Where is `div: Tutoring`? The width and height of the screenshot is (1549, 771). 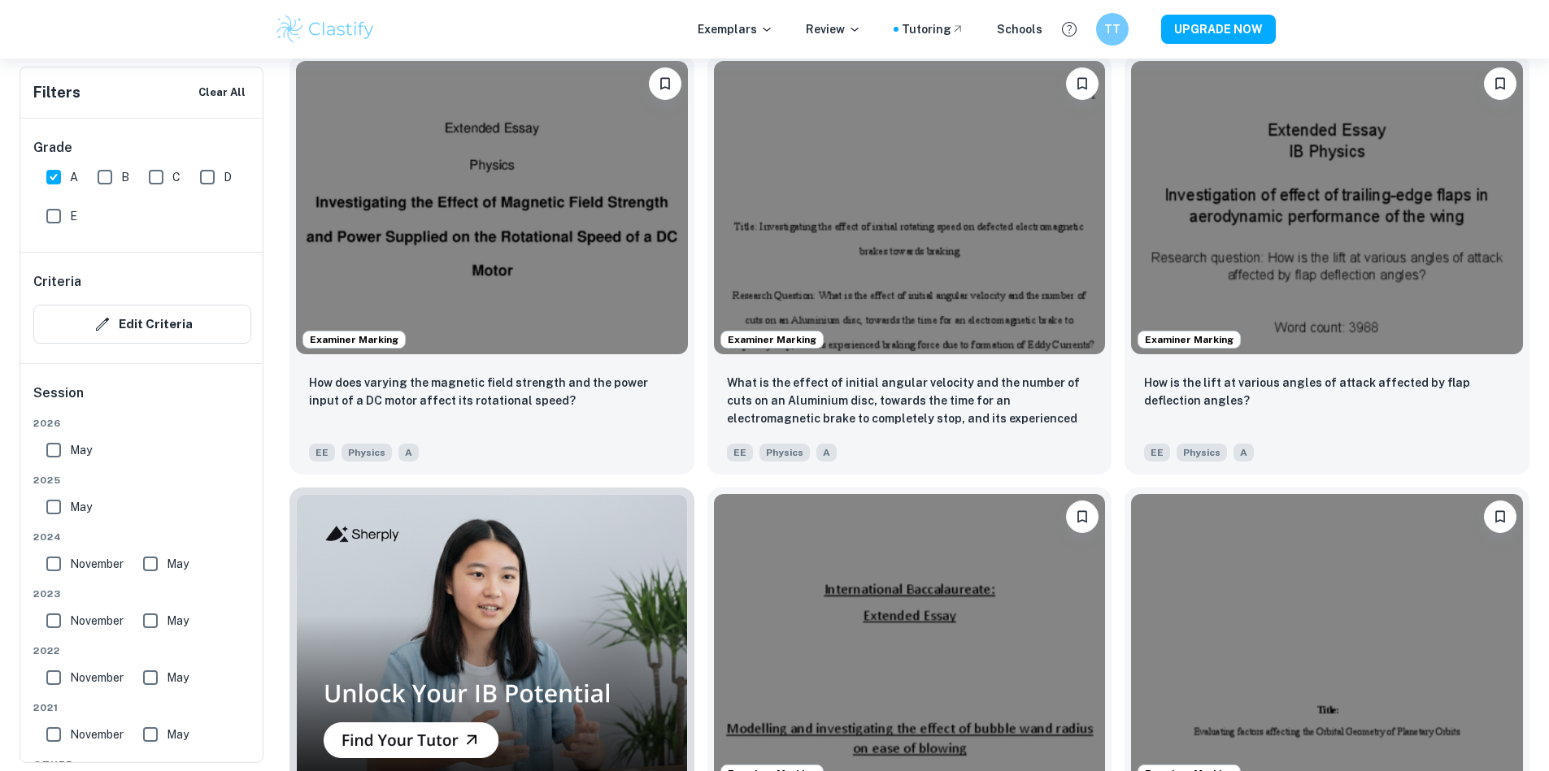 div: Tutoring is located at coordinates (932, 29).